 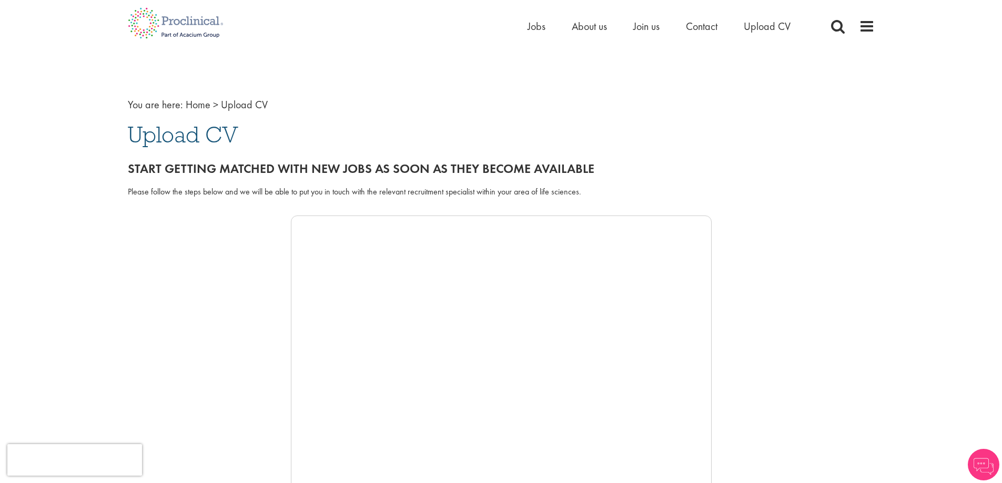 I want to click on a: About us, so click(x=589, y=26).